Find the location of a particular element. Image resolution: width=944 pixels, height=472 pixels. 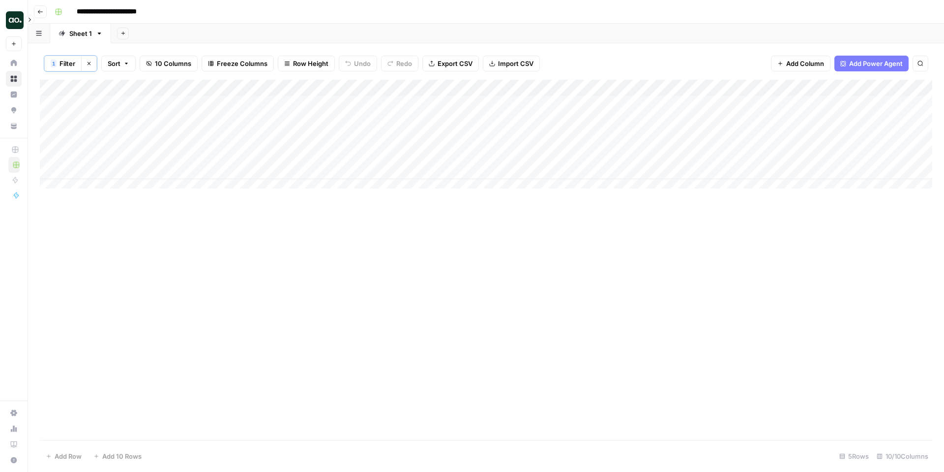

span: 10 Columns is located at coordinates (173, 63).